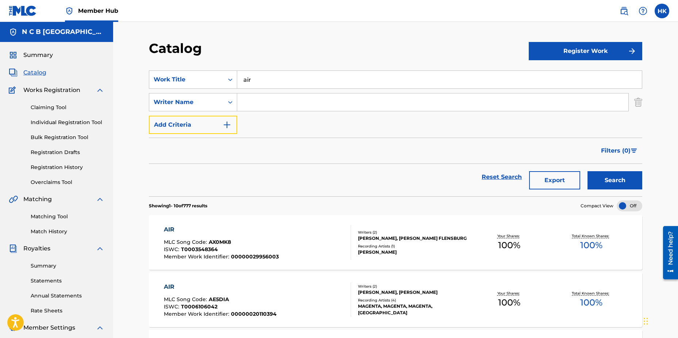  I want to click on span: Royalties, so click(37, 248).